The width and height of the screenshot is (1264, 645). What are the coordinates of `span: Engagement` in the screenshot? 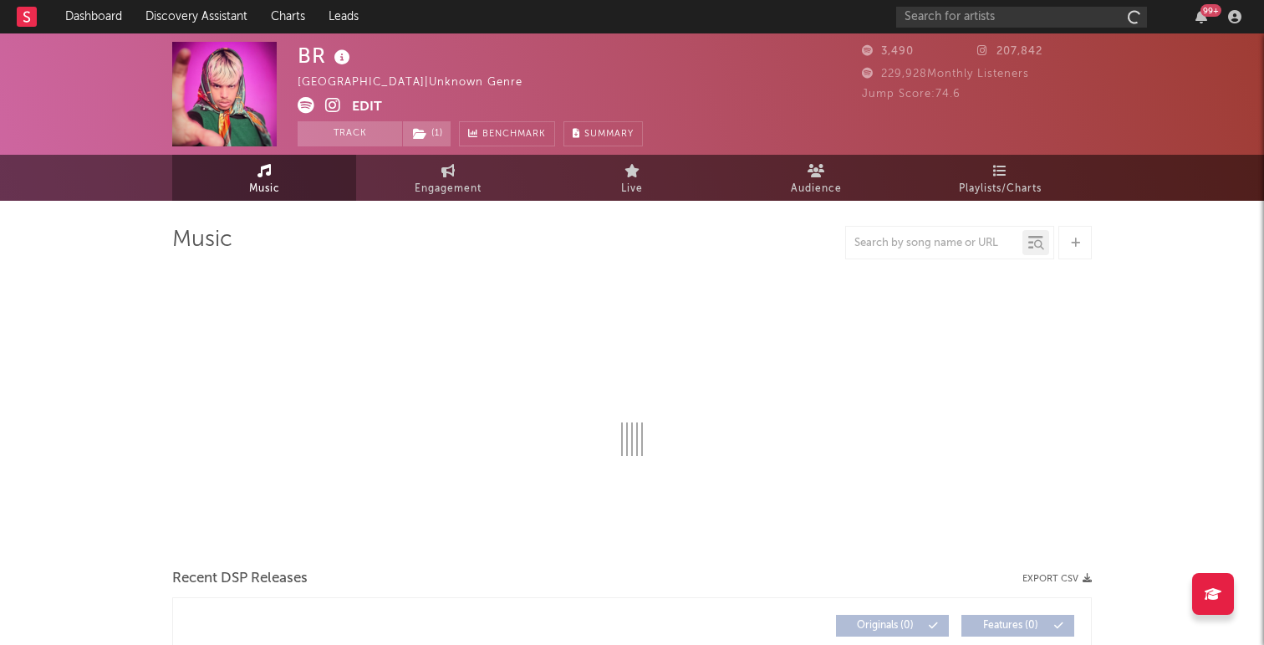 It's located at (448, 189).